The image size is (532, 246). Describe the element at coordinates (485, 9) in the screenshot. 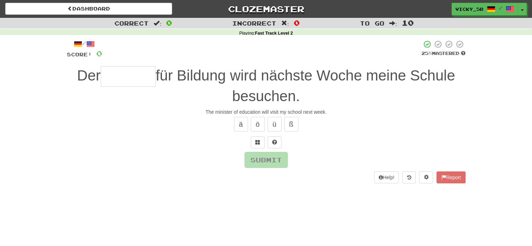

I see `a: Vicky_5B /` at that location.